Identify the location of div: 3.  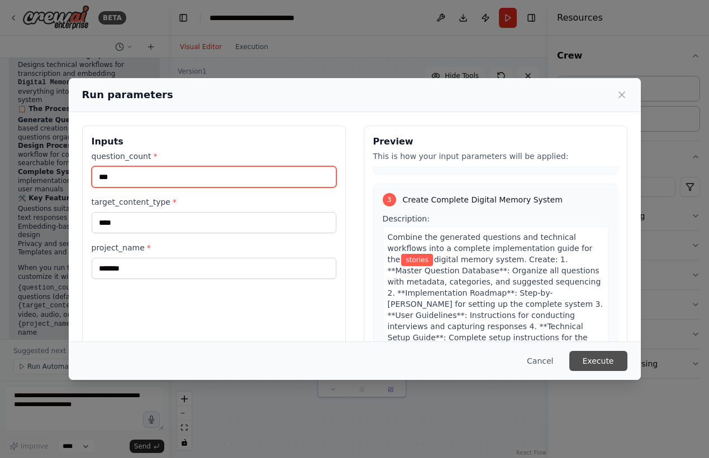
(389, 200).